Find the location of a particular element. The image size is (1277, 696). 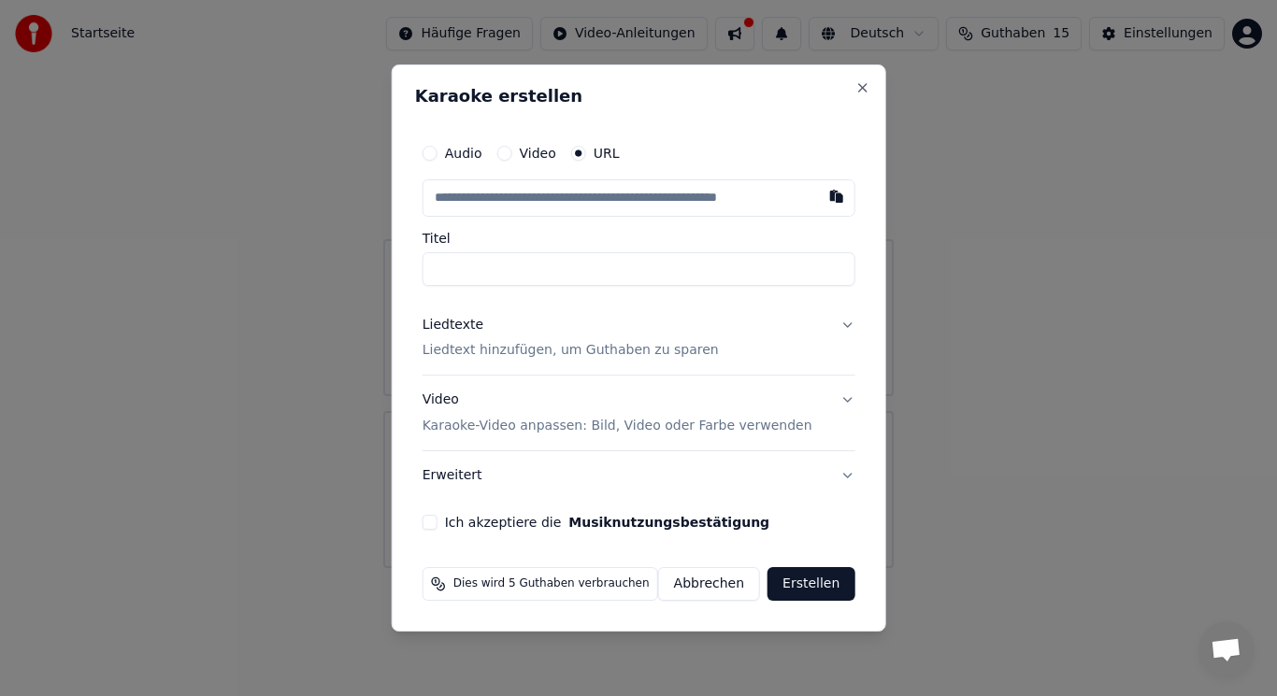

h2: Karaoke erstellen is located at coordinates (639, 96).